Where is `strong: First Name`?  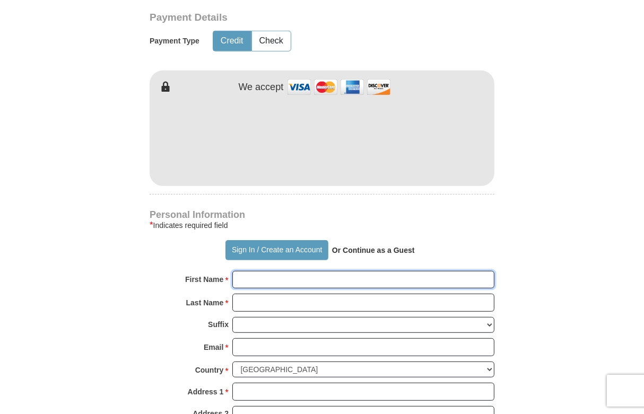 strong: First Name is located at coordinates (204, 280).